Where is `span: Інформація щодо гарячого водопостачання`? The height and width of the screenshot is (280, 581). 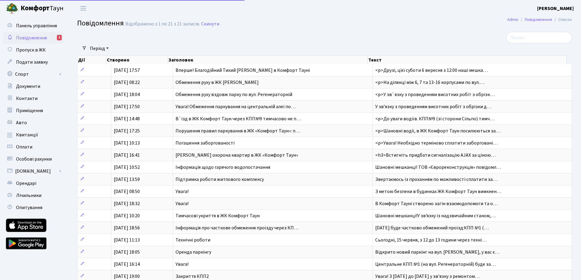
span: Інформація щодо гарячого водопостачання is located at coordinates (223, 167).